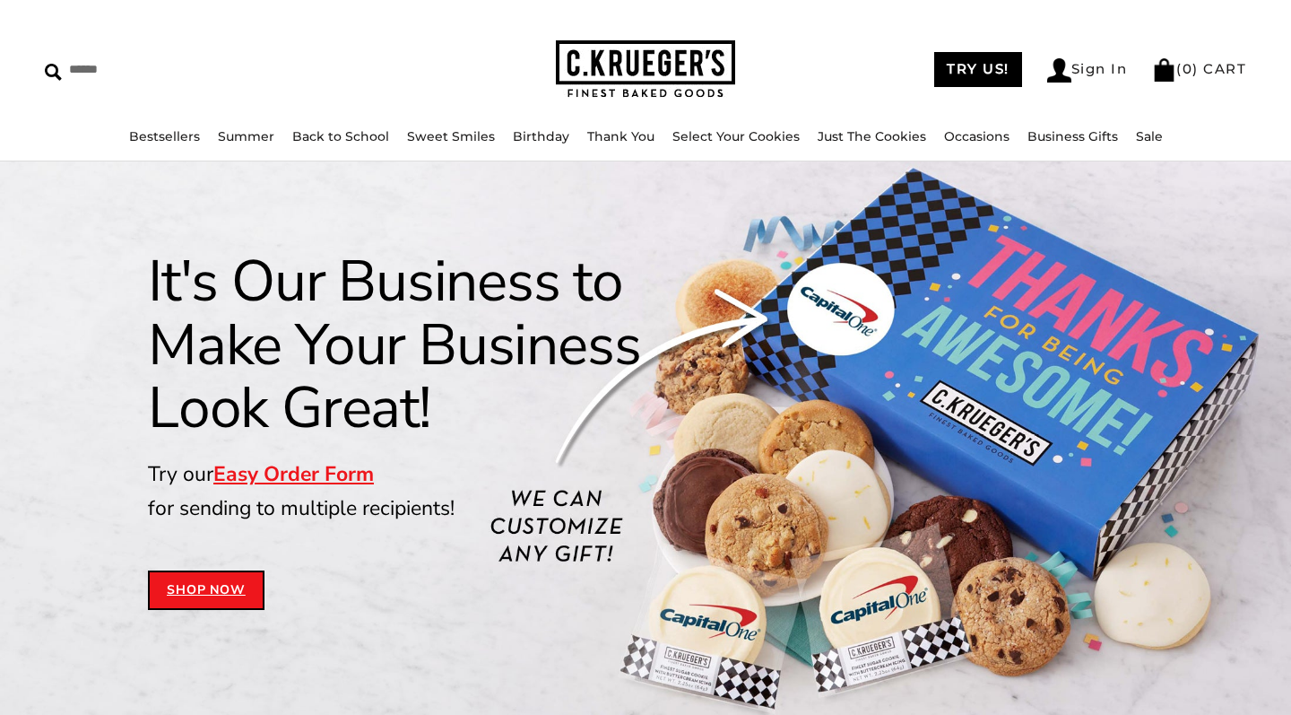 The width and height of the screenshot is (1291, 715). I want to click on a: Occasions, so click(976, 136).